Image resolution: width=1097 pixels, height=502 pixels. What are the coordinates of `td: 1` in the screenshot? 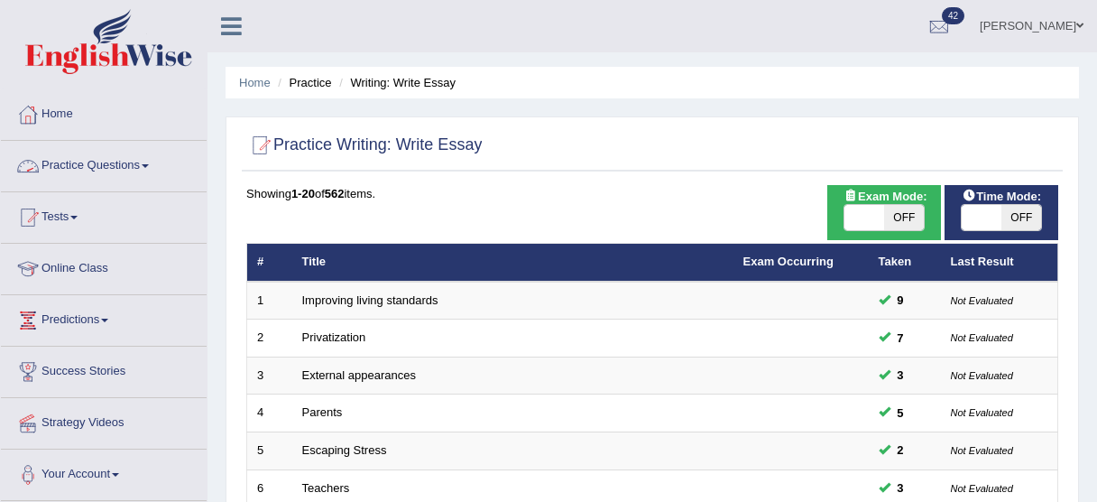 It's located at (270, 300).